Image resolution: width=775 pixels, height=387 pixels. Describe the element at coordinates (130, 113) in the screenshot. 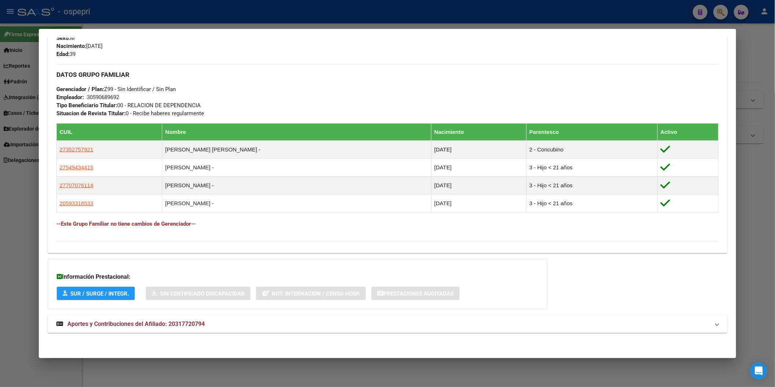

I see `span: 0 - Recibe haberes regularmente` at that location.